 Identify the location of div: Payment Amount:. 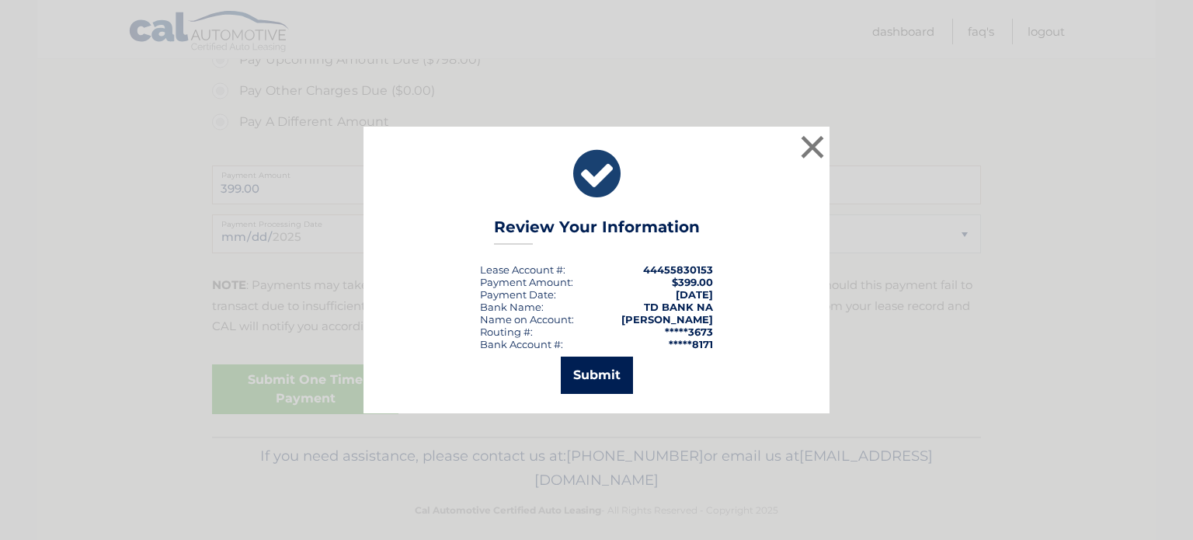
(527, 282).